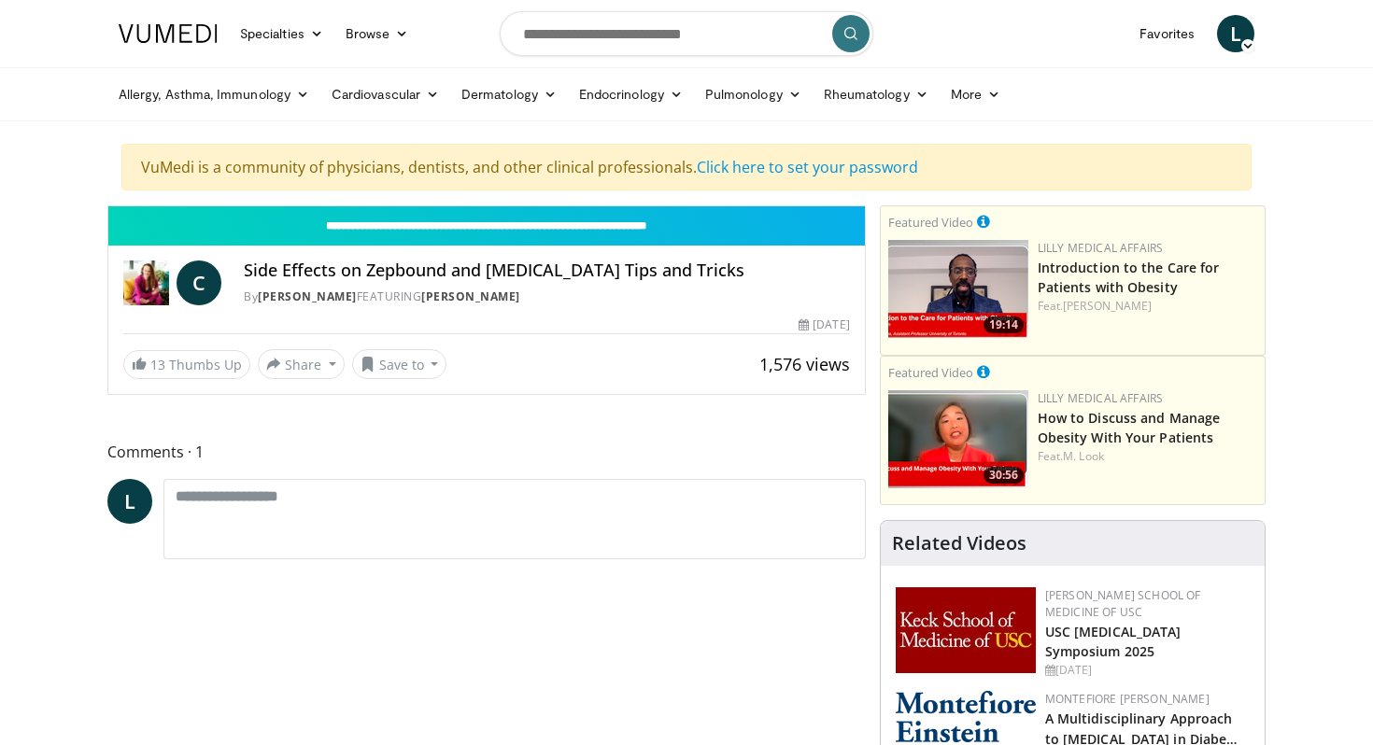 This screenshot has width=1373, height=745. Describe the element at coordinates (966, 631) in the screenshot. I see `img: 7b941f1f-d101-407a-8bfa-07bd47db01ba.png.150x105_q85_autocrop_double_scale_upscale_version-0.2.jpg` at that location.